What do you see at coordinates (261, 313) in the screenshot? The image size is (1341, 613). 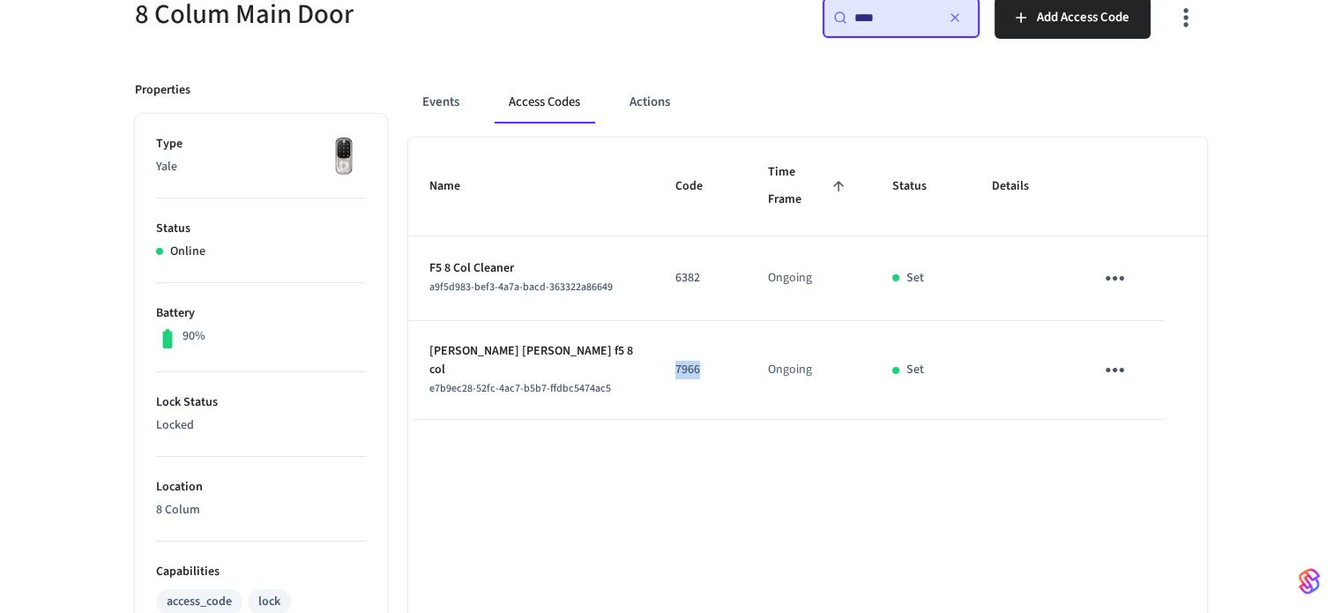 I see `p: Battery` at bounding box center [261, 313].